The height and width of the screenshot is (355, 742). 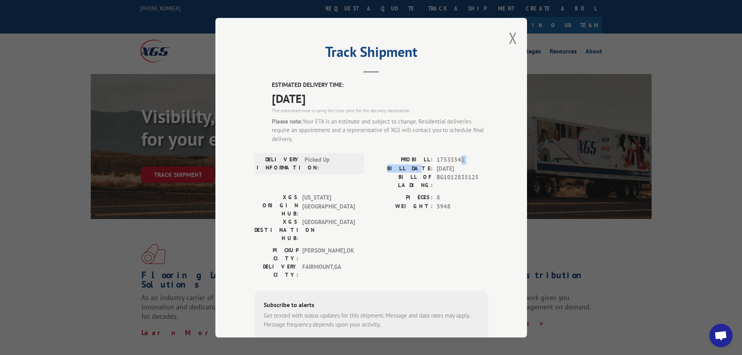 What do you see at coordinates (402, 197) in the screenshot?
I see `label: PIECES:` at bounding box center [402, 197].